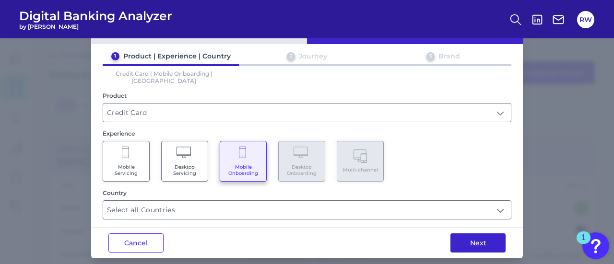 Image resolution: width=614 pixels, height=264 pixels. I want to click on button: Mobile Servicing, so click(126, 161).